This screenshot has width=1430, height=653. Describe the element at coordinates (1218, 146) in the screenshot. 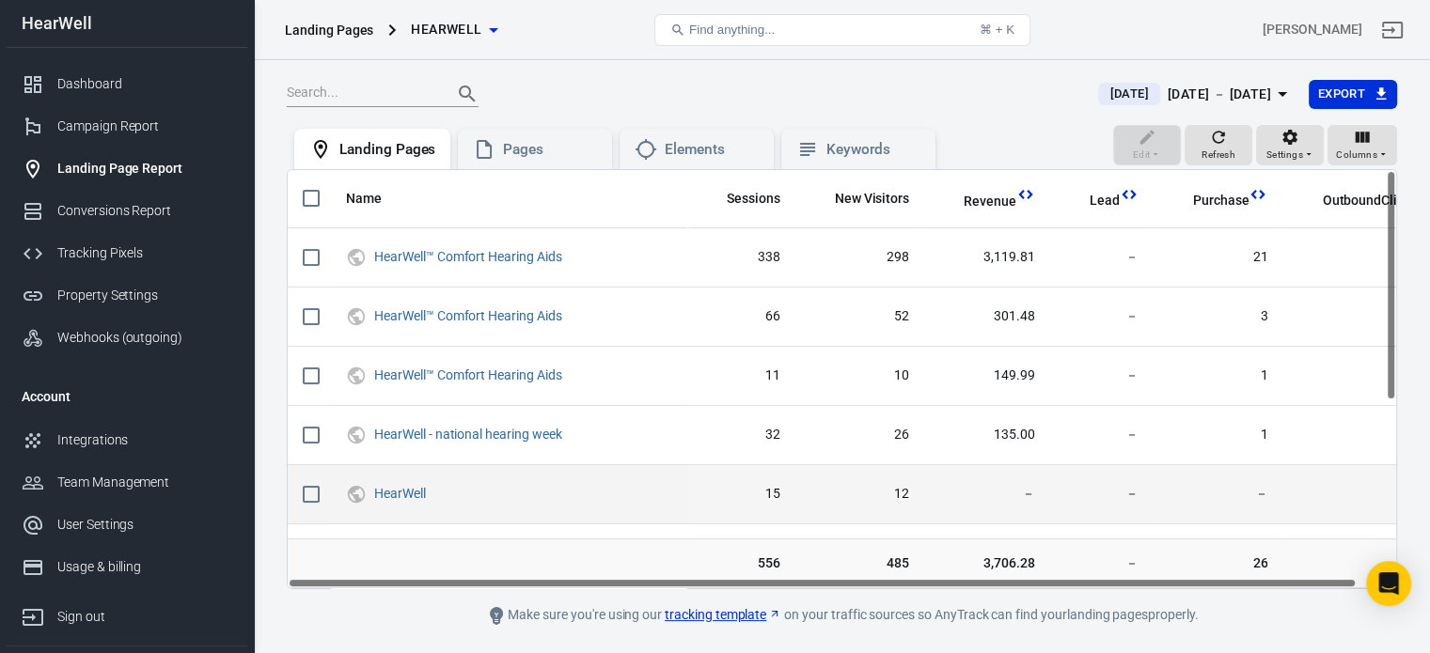

I see `button: Refresh` at that location.